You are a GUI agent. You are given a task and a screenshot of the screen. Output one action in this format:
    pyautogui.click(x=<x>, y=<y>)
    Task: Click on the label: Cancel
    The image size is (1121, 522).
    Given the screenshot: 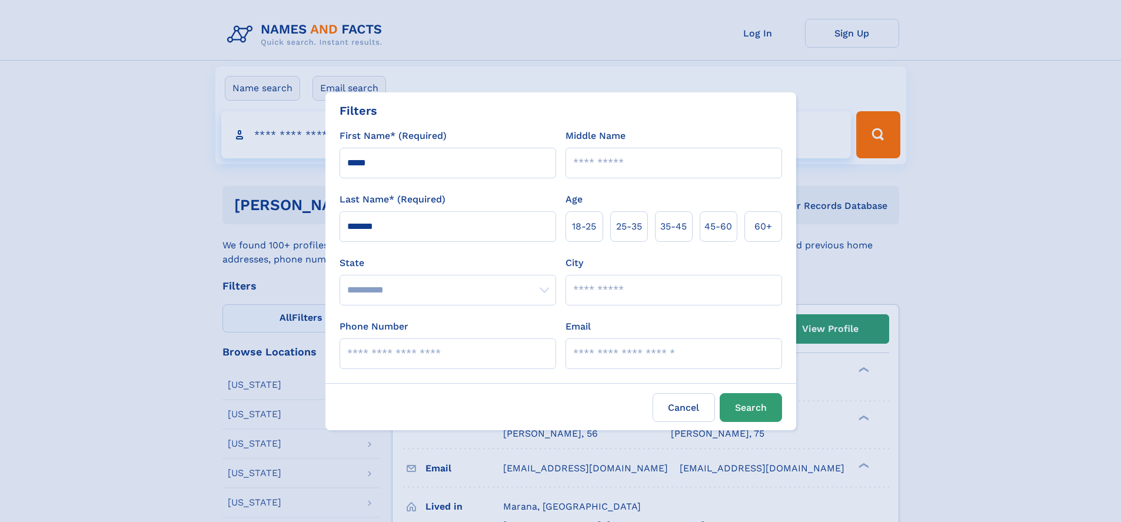 What is the action you would take?
    pyautogui.click(x=684, y=407)
    